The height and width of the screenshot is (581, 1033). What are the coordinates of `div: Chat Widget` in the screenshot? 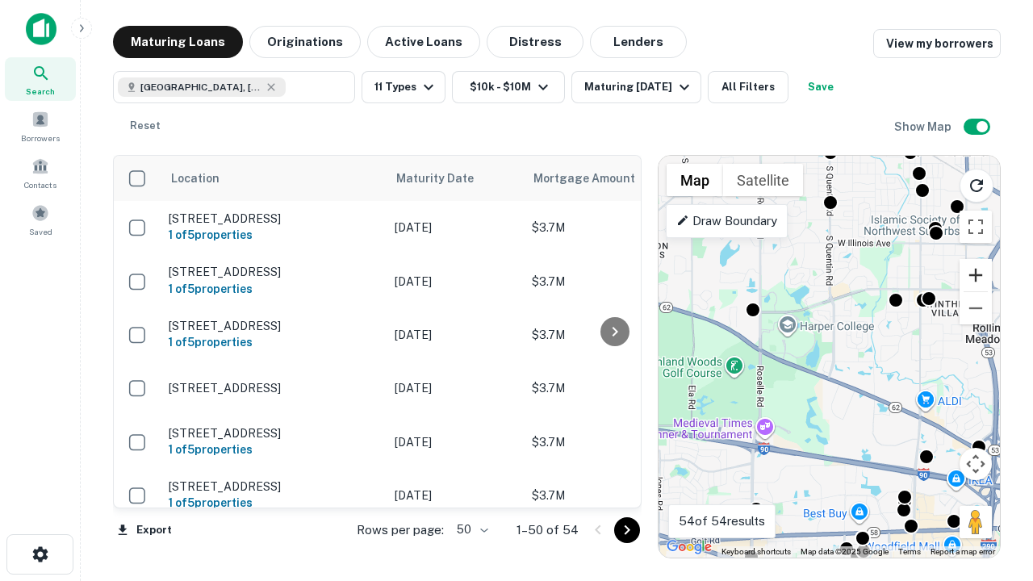 It's located at (993, 491).